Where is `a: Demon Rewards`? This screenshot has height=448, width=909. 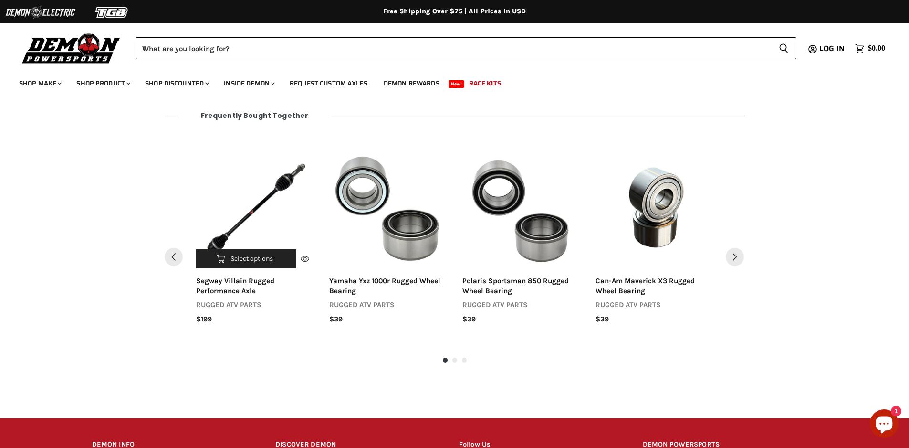 a: Demon Rewards is located at coordinates (411, 83).